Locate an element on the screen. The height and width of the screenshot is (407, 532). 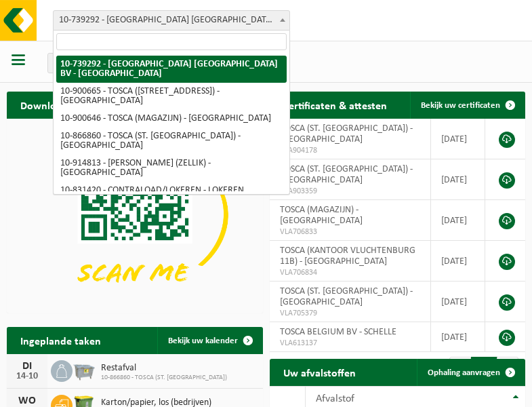
button: Vestigingen(5/5) is located at coordinates (91, 63).